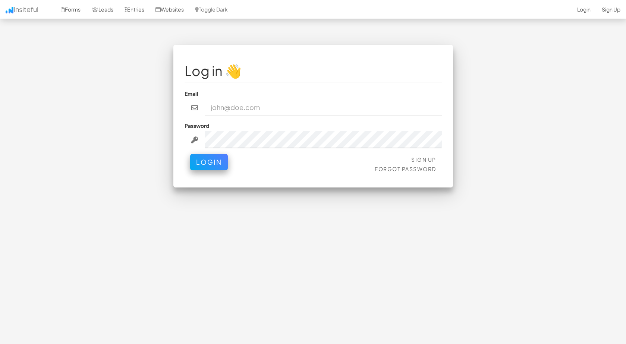 The image size is (626, 344). Describe the element at coordinates (9, 10) in the screenshot. I see `img: icon.png` at that location.